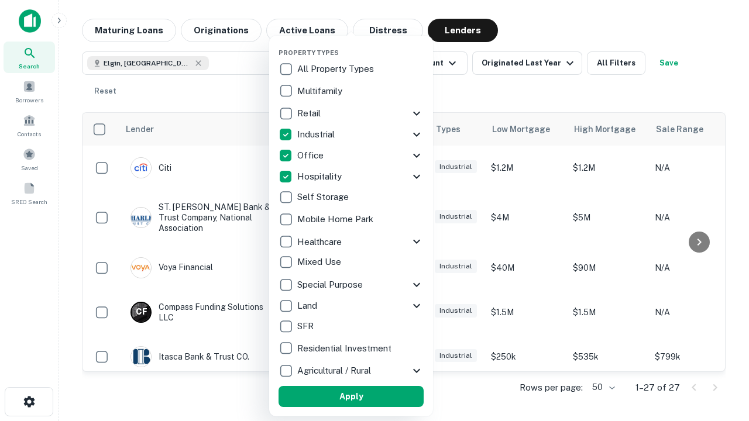  Describe the element at coordinates (351, 306) in the screenshot. I see `div: Land` at that location.